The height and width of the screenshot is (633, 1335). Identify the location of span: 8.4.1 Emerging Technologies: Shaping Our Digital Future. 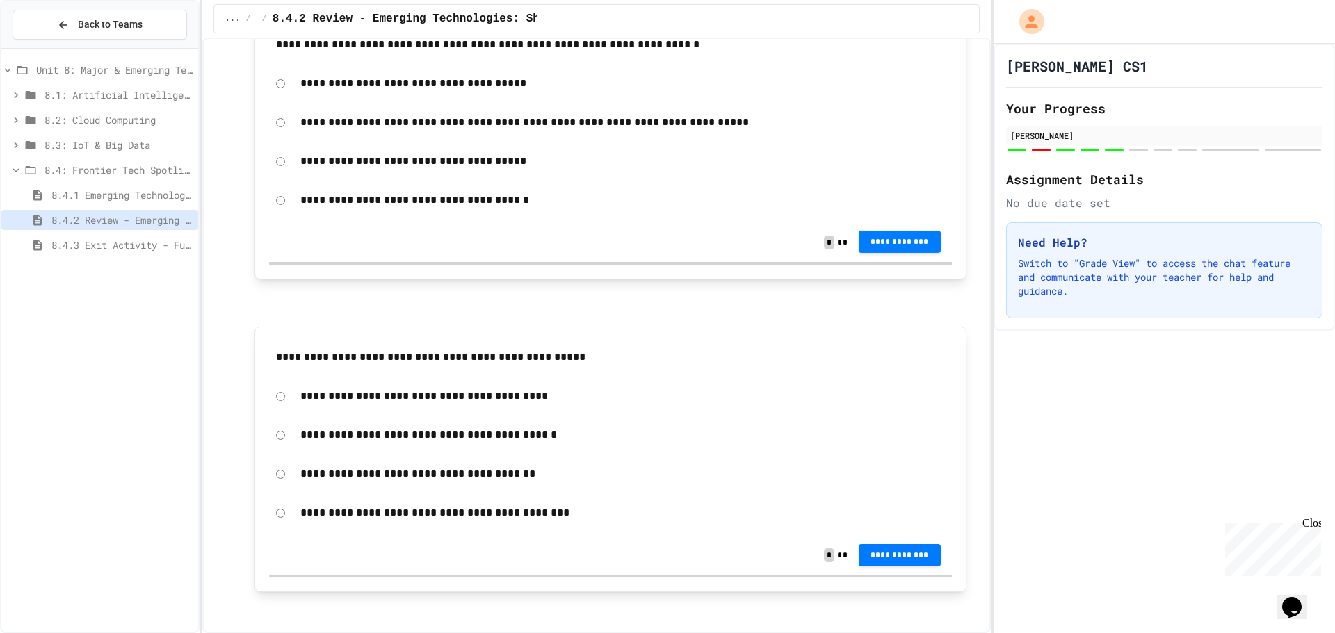
(122, 195).